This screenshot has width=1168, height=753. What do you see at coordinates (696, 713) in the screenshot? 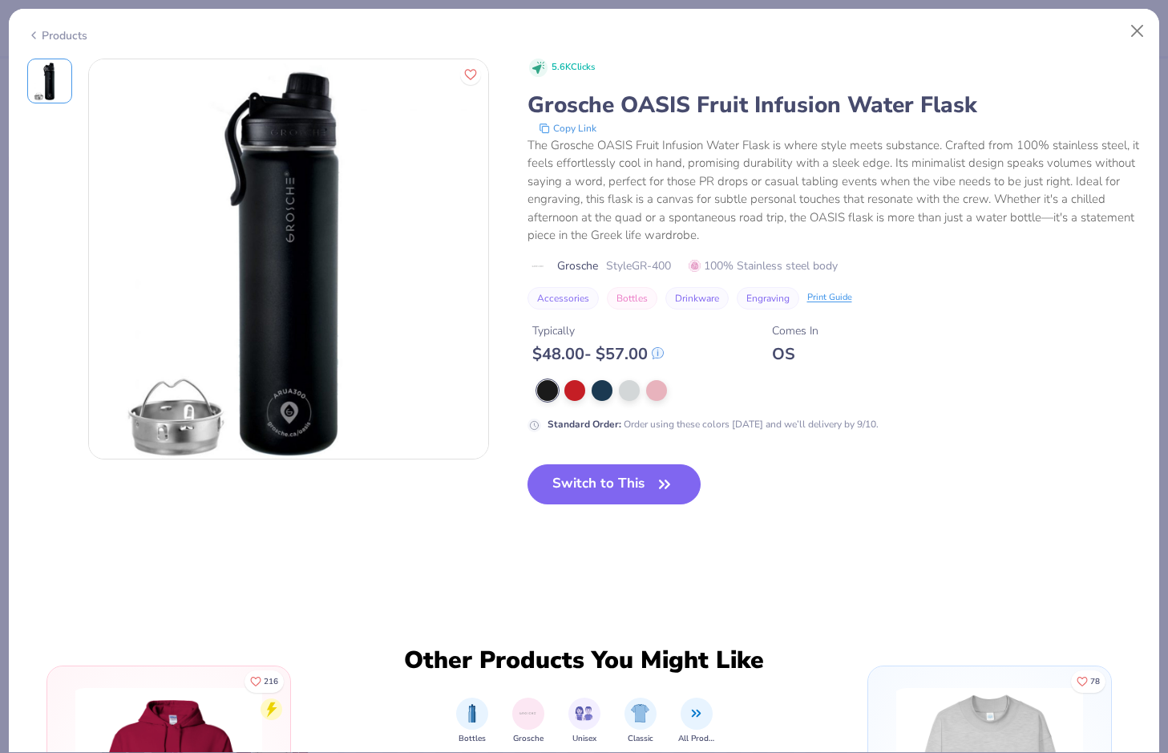
I see `img: All Products Image` at bounding box center [696, 713].